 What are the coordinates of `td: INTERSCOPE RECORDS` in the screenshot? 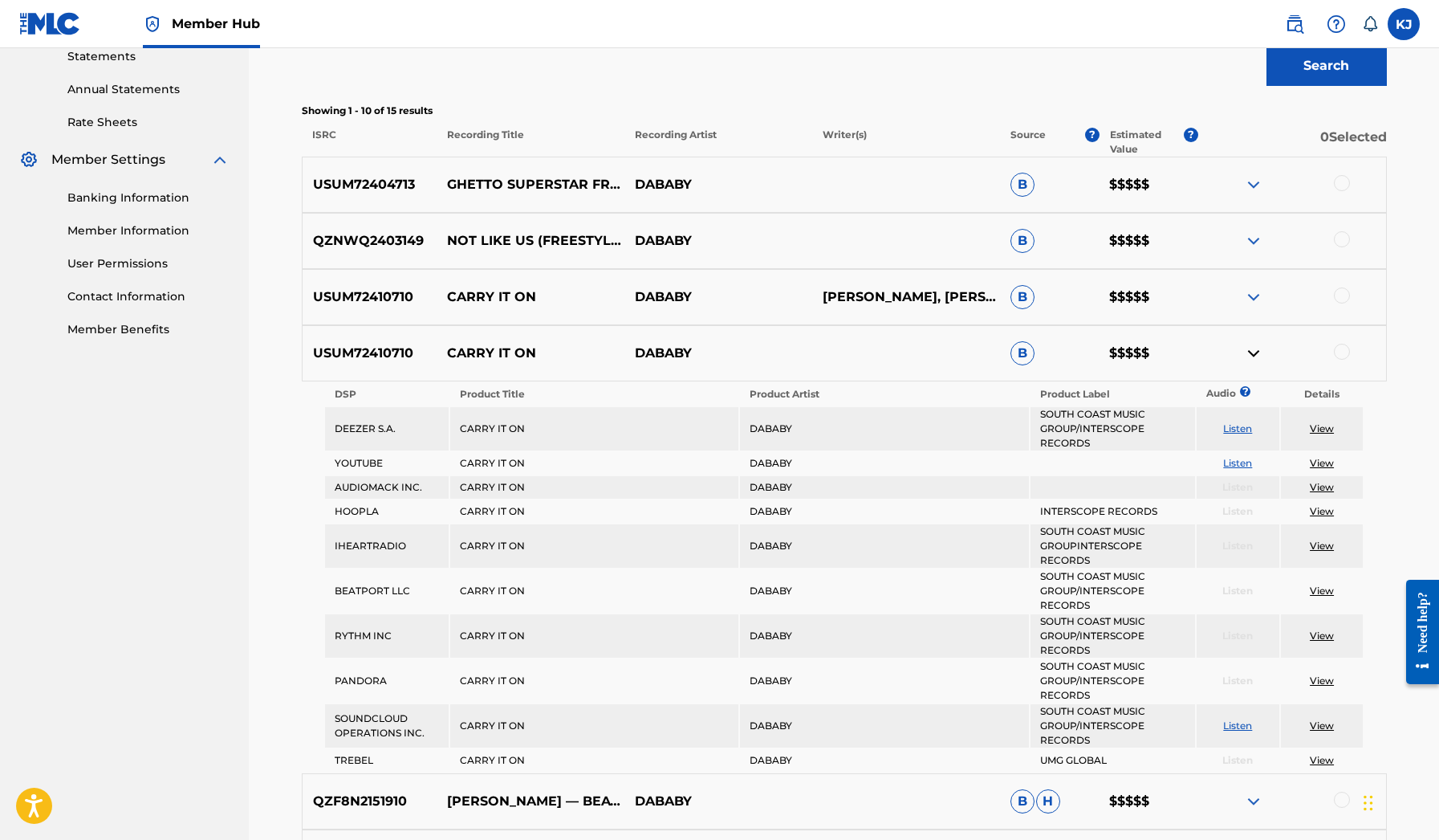 It's located at (1112, 511).